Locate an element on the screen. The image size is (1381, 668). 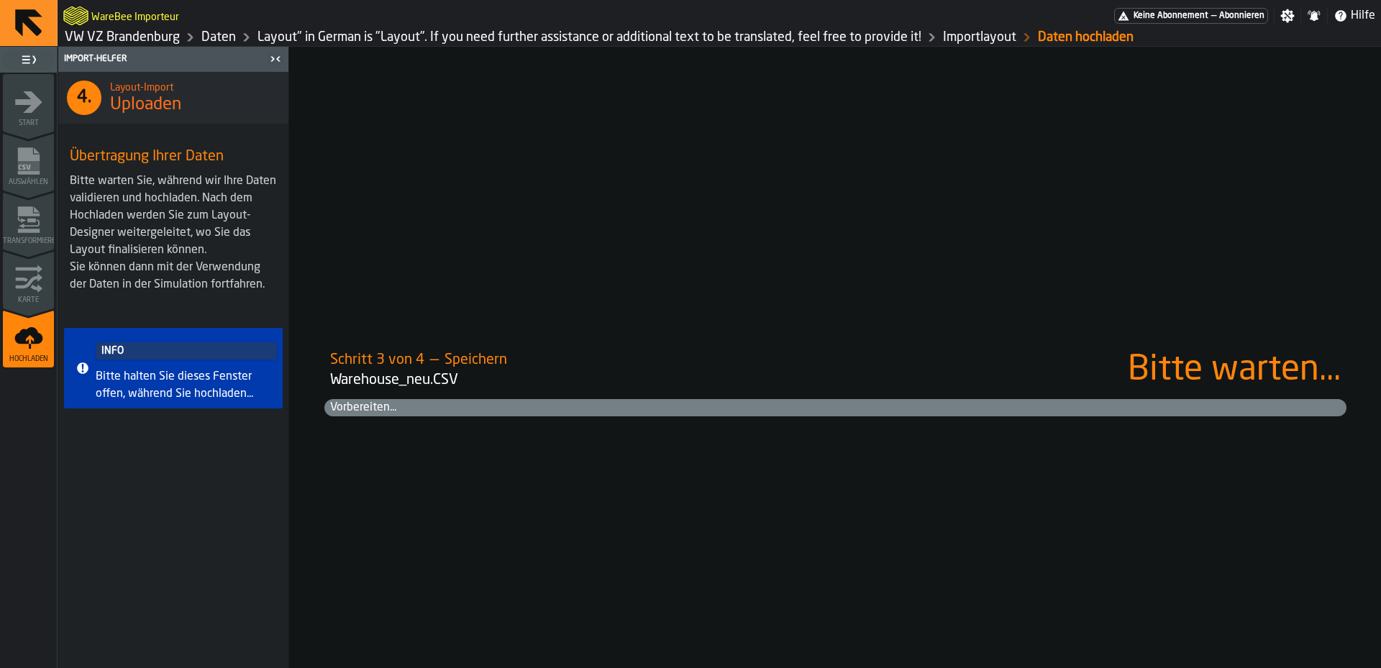
nav: Breadcrumb is located at coordinates (599, 37).